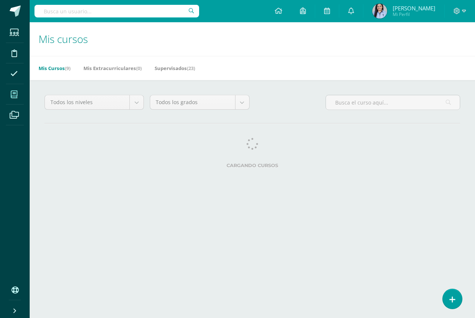  I want to click on label: Cargando cursos, so click(252, 165).